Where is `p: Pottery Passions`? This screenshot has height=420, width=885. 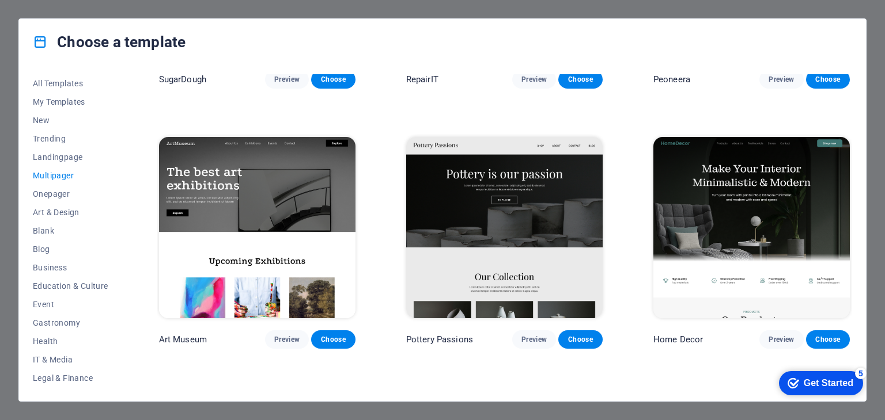 p: Pottery Passions is located at coordinates (439, 340).